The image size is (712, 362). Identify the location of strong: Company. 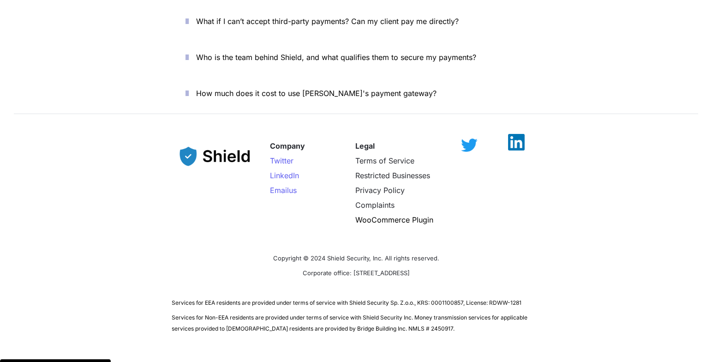
(287, 146).